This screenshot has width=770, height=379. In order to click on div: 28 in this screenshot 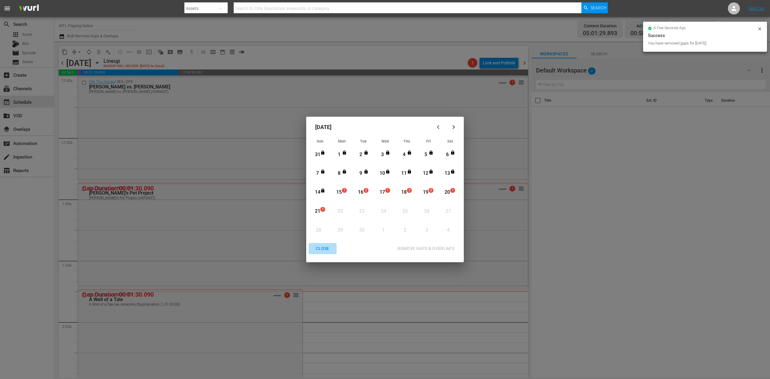, I will do `click(319, 230)`.